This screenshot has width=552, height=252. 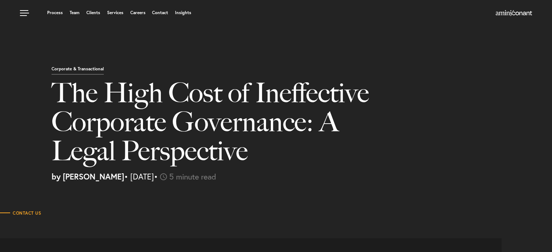 I want to click on span: 5 minute read, so click(x=193, y=176).